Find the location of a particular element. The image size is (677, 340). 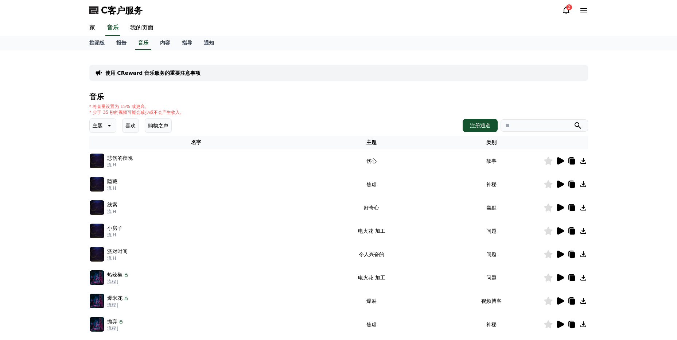

a: 挡泥板 is located at coordinates (97, 43).